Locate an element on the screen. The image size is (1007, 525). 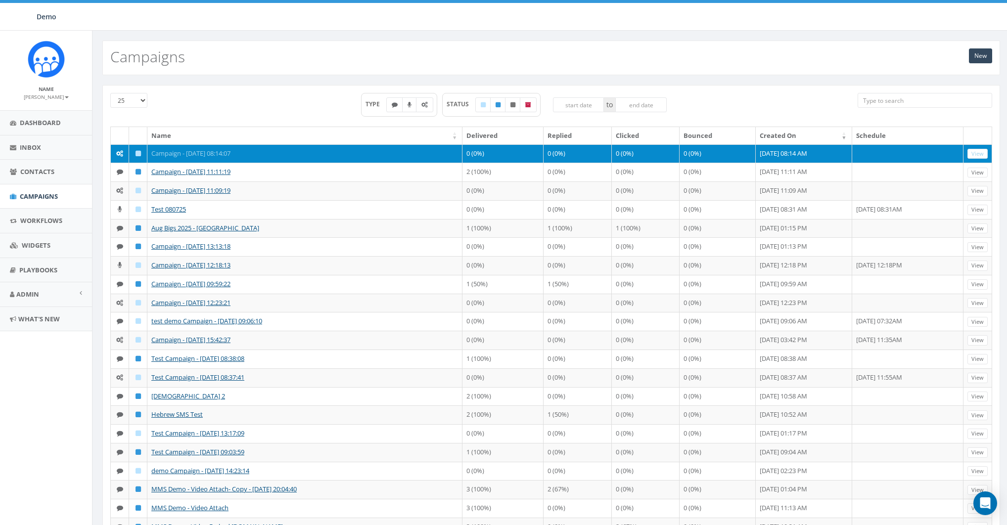
th: Clicked is located at coordinates (645, 136).